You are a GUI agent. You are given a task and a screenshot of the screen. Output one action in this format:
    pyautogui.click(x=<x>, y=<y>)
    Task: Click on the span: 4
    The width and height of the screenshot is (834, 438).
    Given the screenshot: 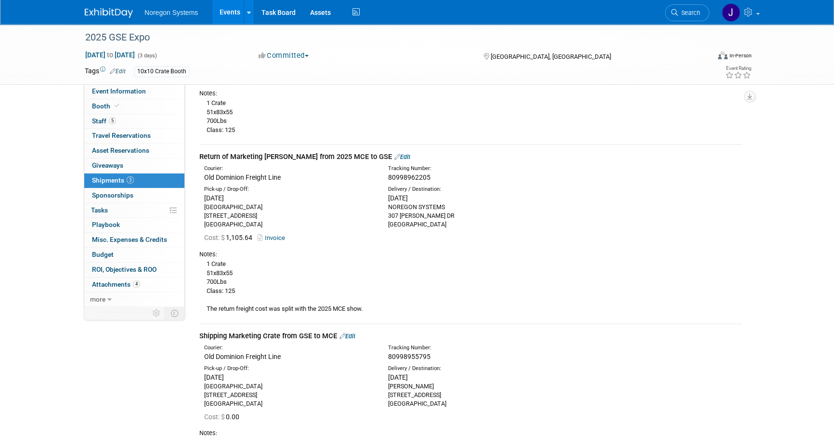 What is the action you would take?
    pyautogui.click(x=136, y=284)
    